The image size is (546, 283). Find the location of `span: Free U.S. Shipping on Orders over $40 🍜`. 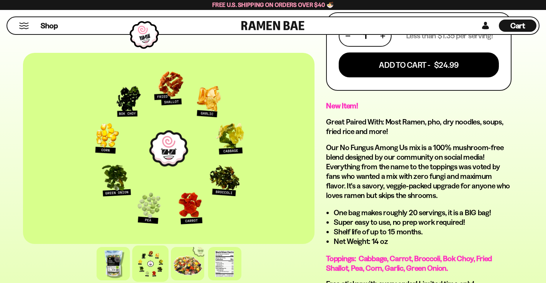

span: Free U.S. Shipping on Orders over $40 🍜 is located at coordinates (273, 5).